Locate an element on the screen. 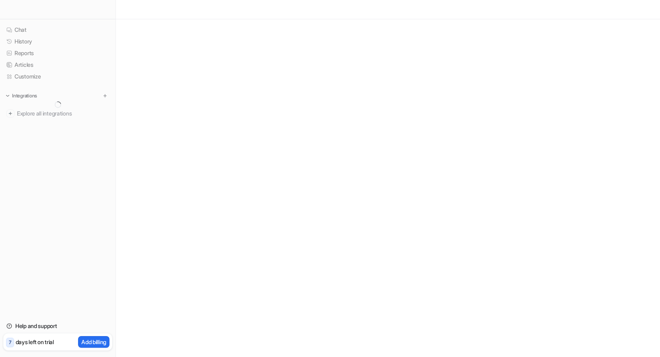  p: 7 is located at coordinates (10, 343).